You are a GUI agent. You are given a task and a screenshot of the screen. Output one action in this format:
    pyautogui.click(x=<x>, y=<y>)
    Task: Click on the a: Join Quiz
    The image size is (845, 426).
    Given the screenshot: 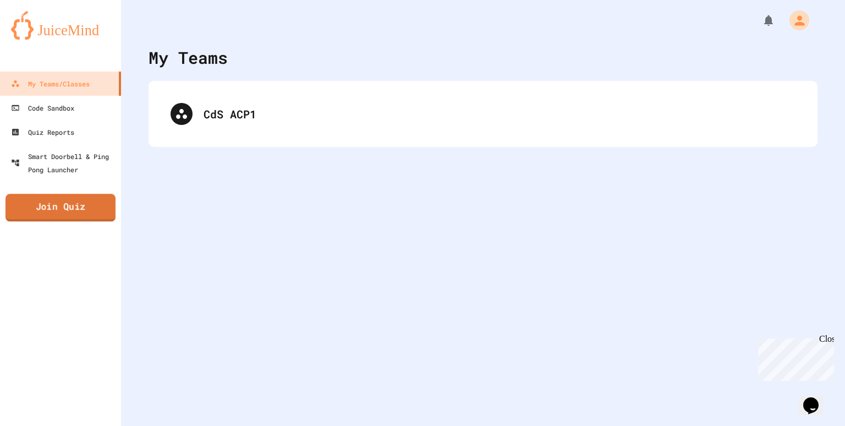 What is the action you would take?
    pyautogui.click(x=61, y=207)
    